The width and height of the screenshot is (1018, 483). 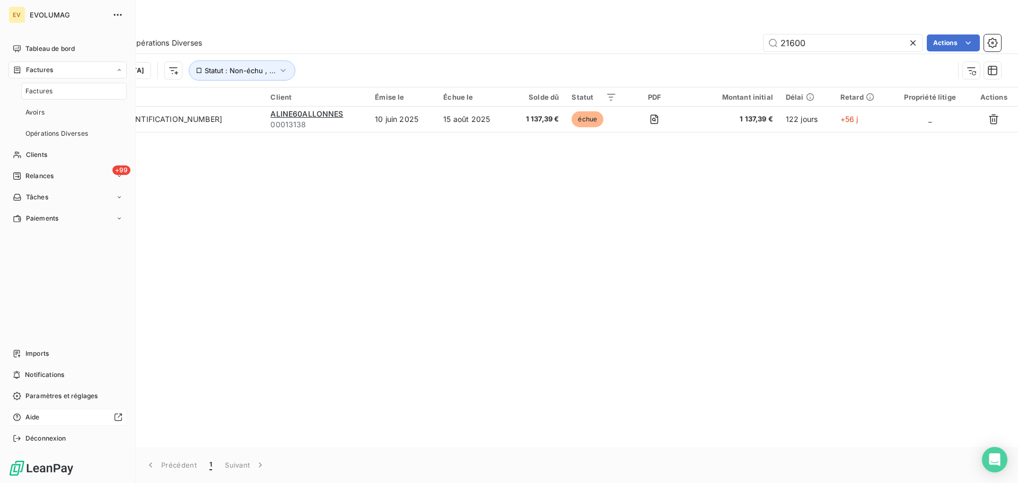 What do you see at coordinates (37, 155) in the screenshot?
I see `span: Clients` at bounding box center [37, 155].